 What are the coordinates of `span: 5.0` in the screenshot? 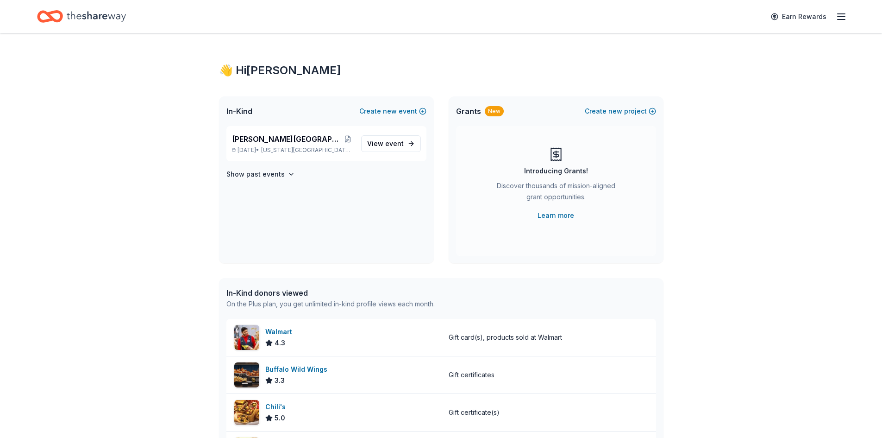 It's located at (280, 418).